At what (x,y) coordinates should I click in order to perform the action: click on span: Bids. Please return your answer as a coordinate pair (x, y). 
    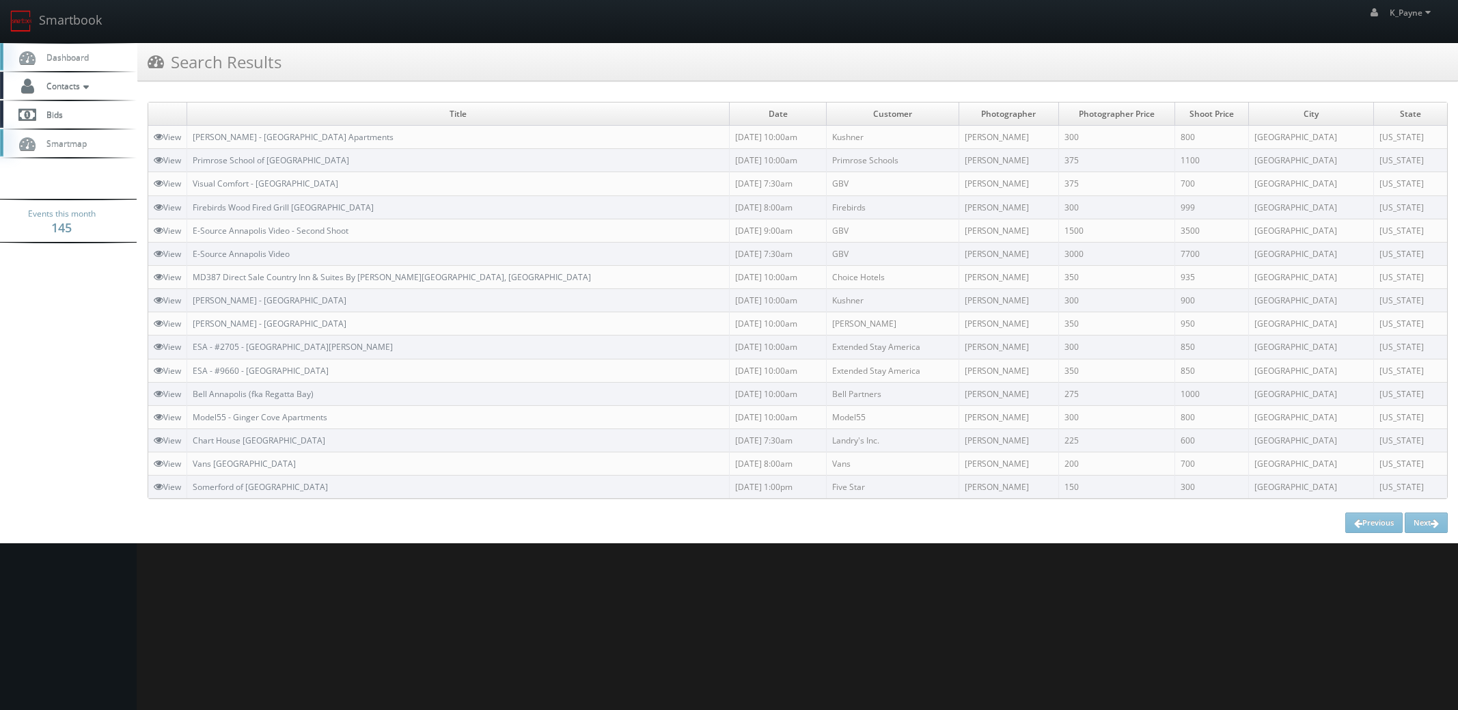
    Looking at the image, I should click on (51, 114).